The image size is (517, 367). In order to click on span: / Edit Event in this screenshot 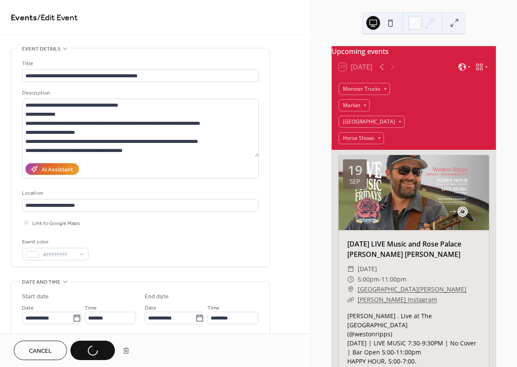, I will do `click(57, 18)`.